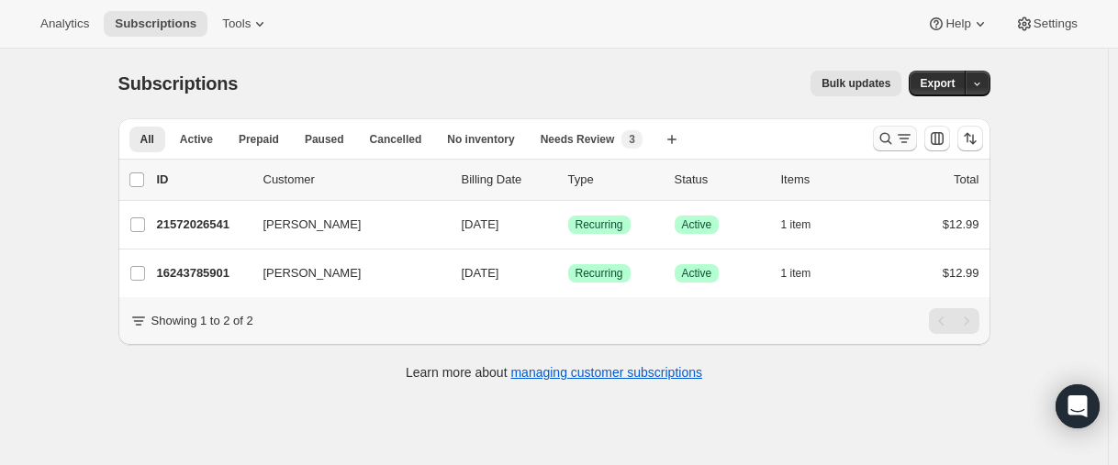 Image resolution: width=1118 pixels, height=465 pixels. What do you see at coordinates (895, 139) in the screenshot?
I see `button: Search and filter results` at bounding box center [895, 139].